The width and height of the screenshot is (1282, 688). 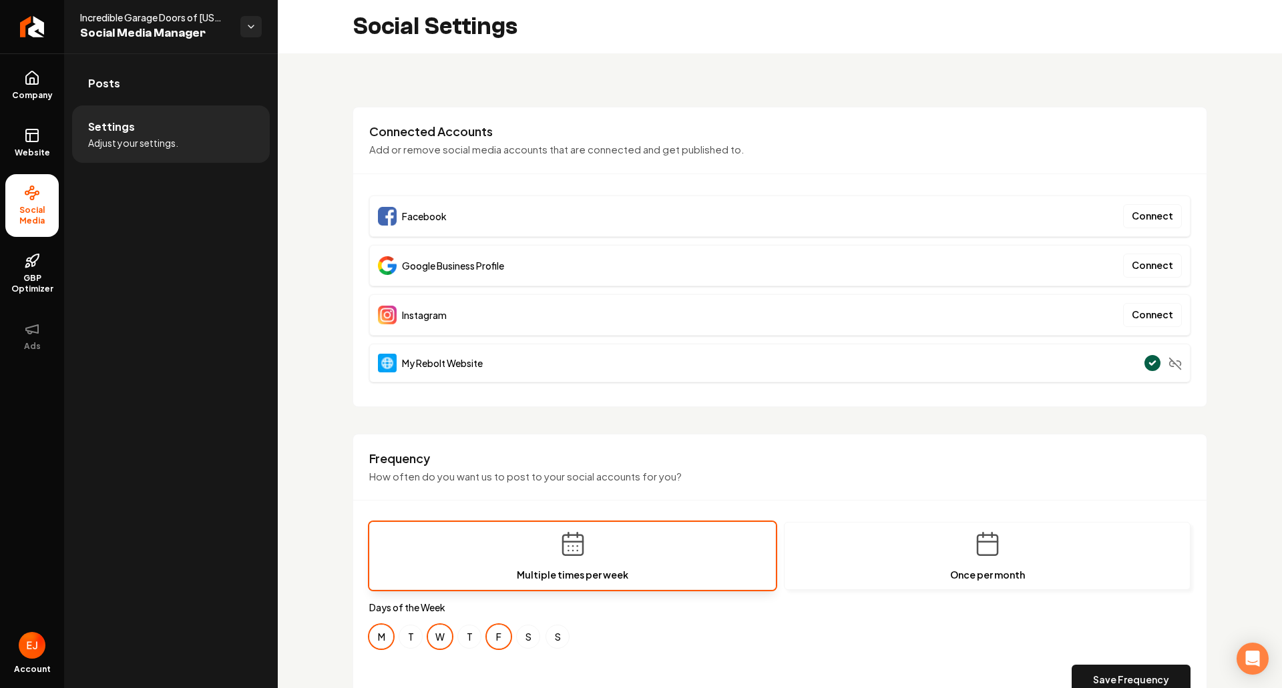 I want to click on span: Ads, so click(x=32, y=346).